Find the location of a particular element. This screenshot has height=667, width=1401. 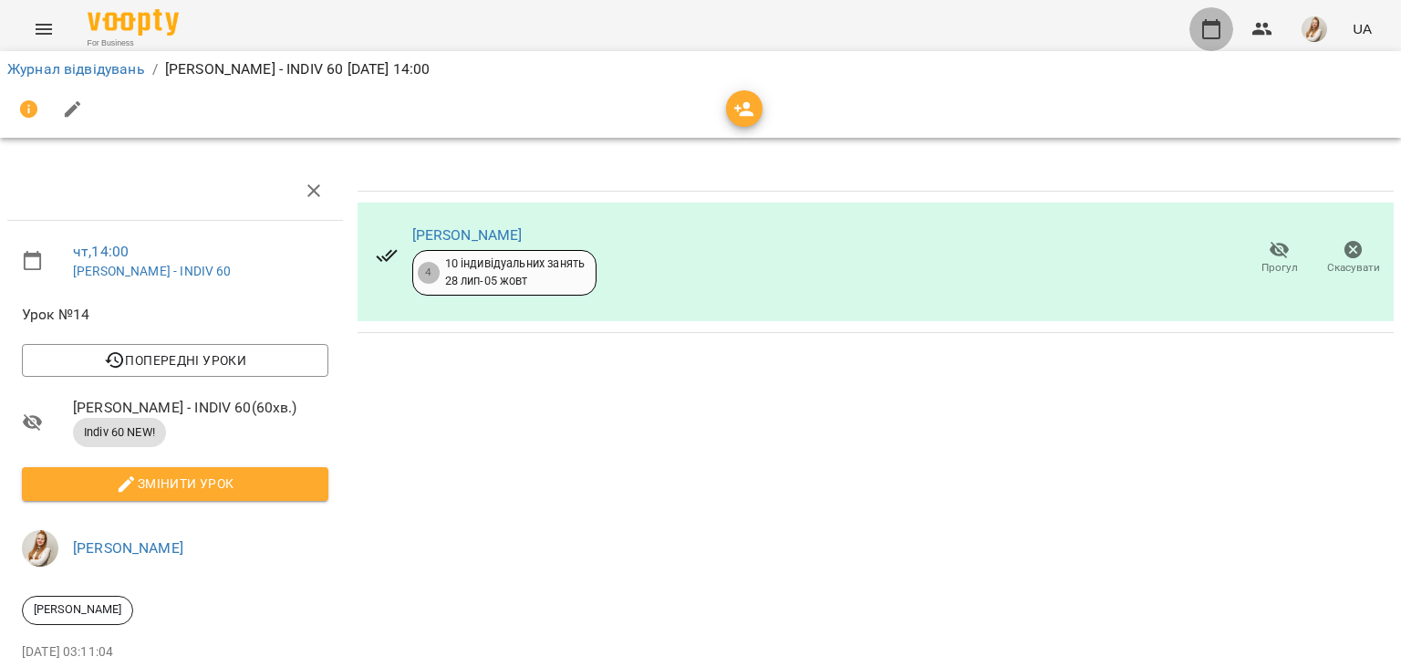

a: чт , 14:00 is located at coordinates (100, 251).